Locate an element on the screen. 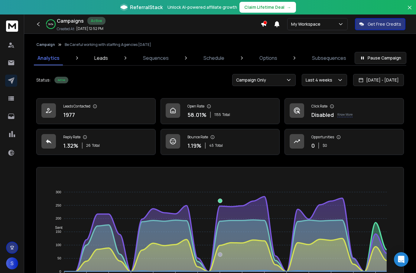 This screenshot has height=273, width=416. a: Leads is located at coordinates (101, 58).